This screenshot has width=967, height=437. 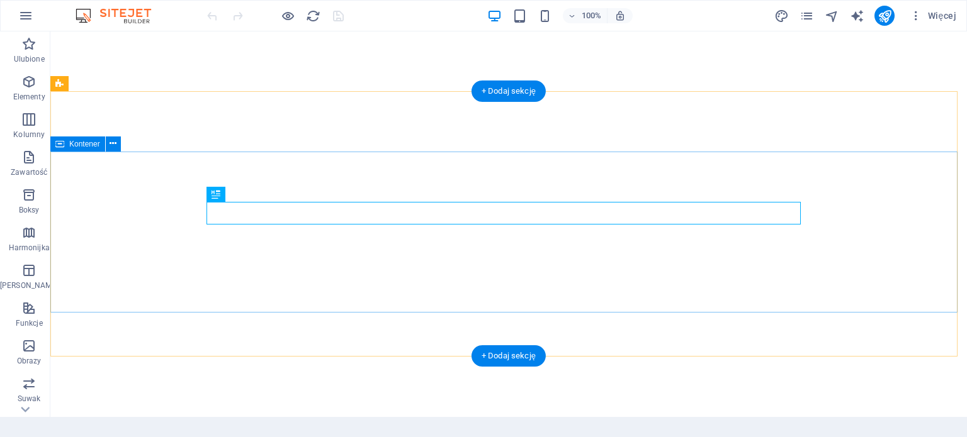 What do you see at coordinates (29, 97) in the screenshot?
I see `p: Elementy` at bounding box center [29, 97].